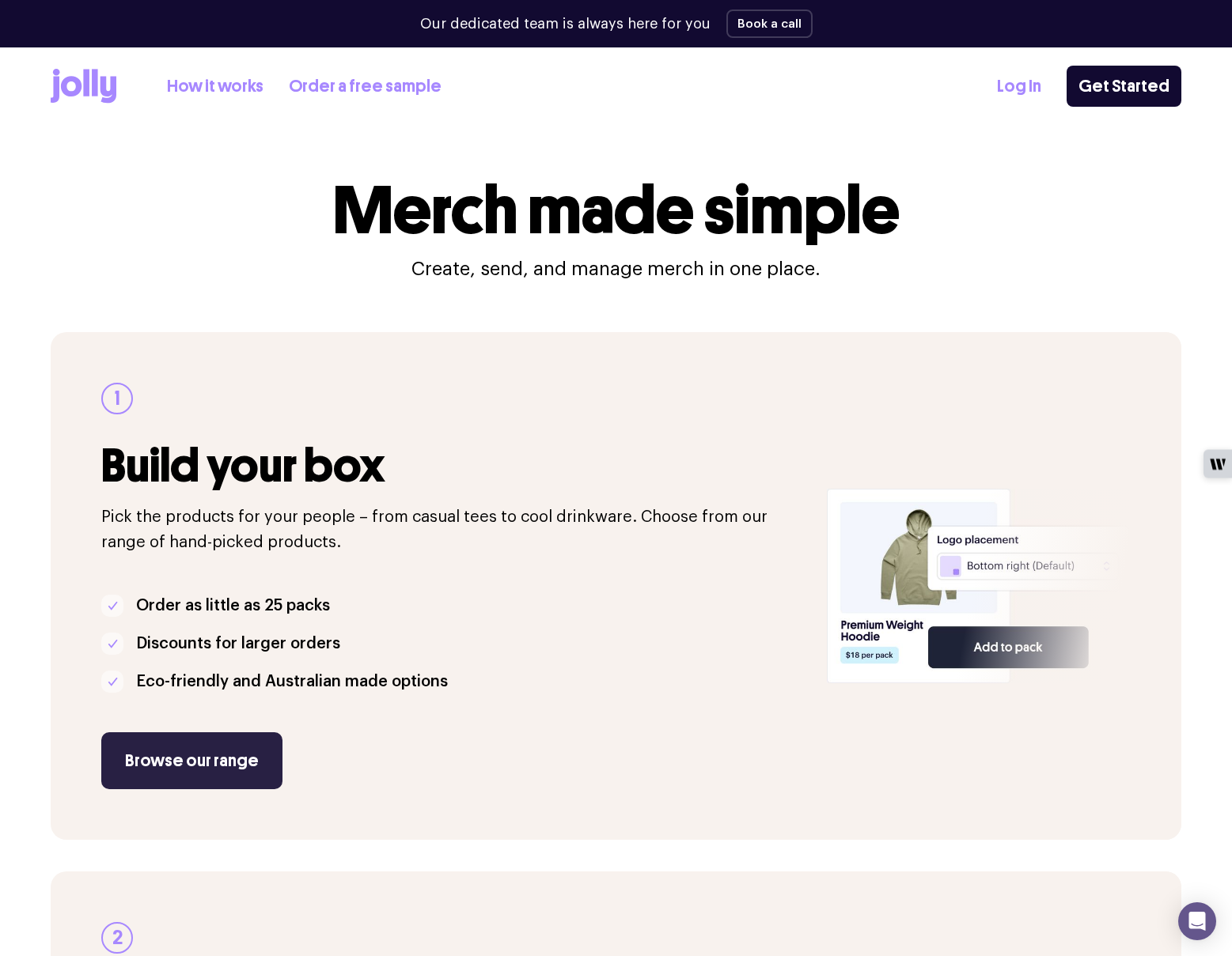  I want to click on div: 2, so click(117, 938).